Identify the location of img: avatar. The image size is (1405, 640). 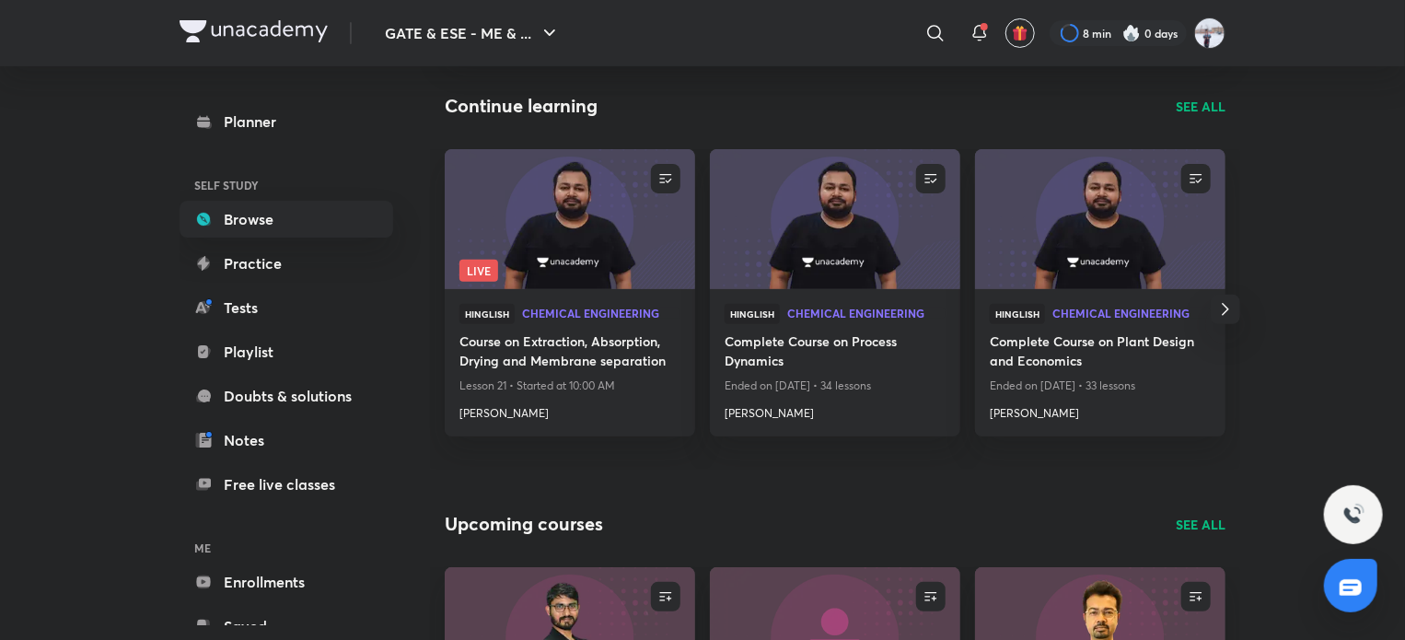
(1020, 33).